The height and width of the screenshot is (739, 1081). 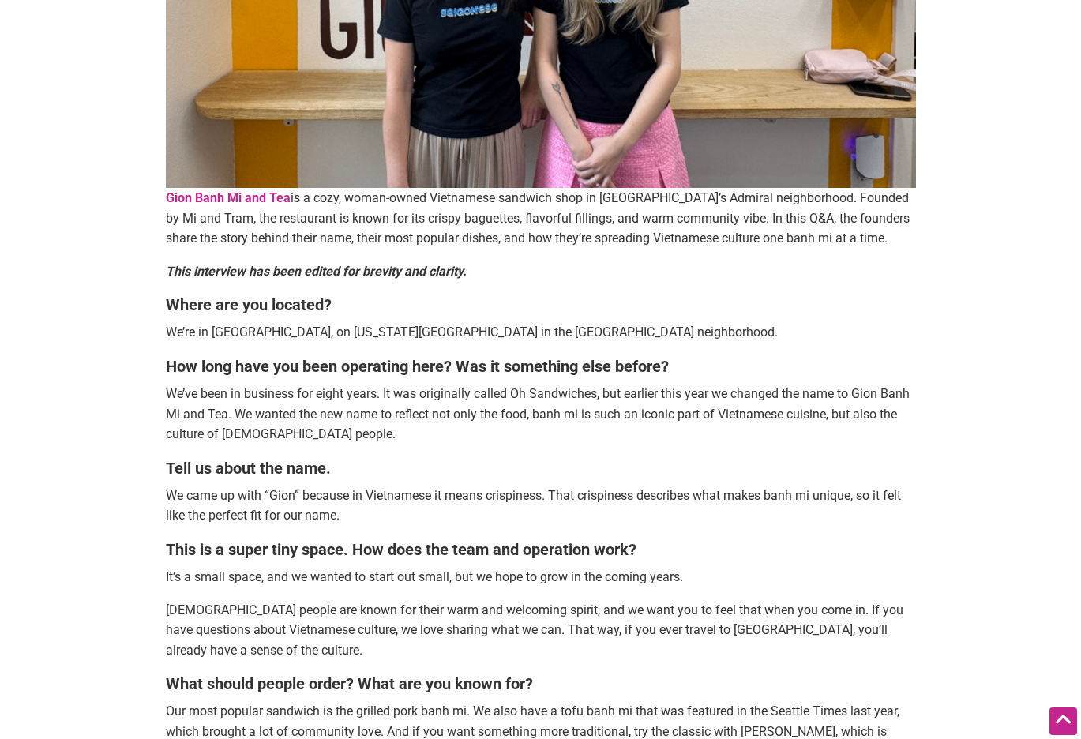 I want to click on strong: Tell us about the name., so click(x=248, y=468).